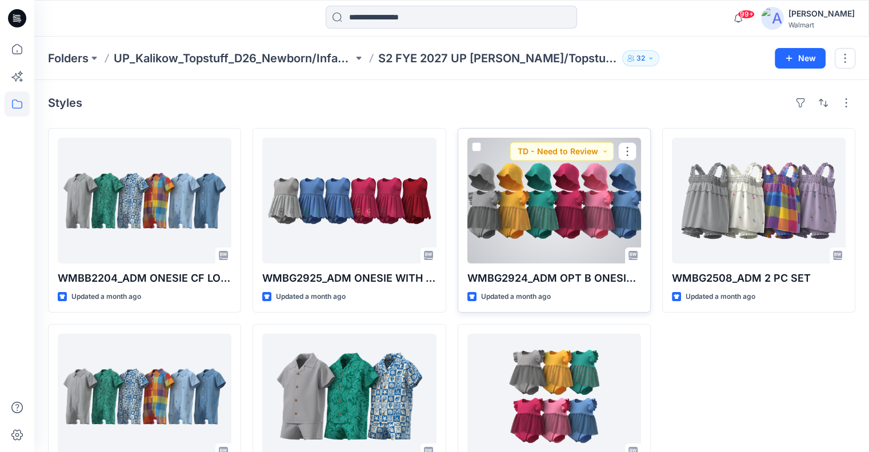 The image size is (869, 452). What do you see at coordinates (554, 278) in the screenshot?
I see `p: WMBG2924_ADM OPT B ONESIE TUTU MESH W/HAT` at bounding box center [554, 278].